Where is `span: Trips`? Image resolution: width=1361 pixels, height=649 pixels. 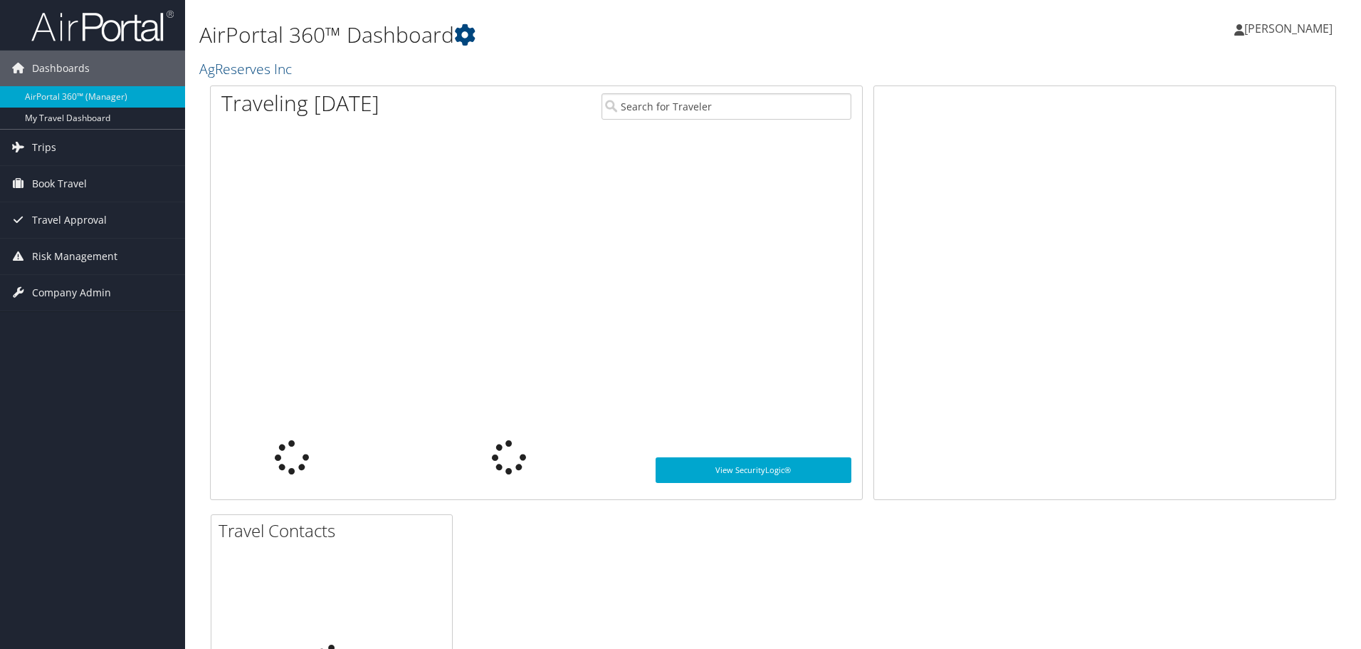 span: Trips is located at coordinates (44, 147).